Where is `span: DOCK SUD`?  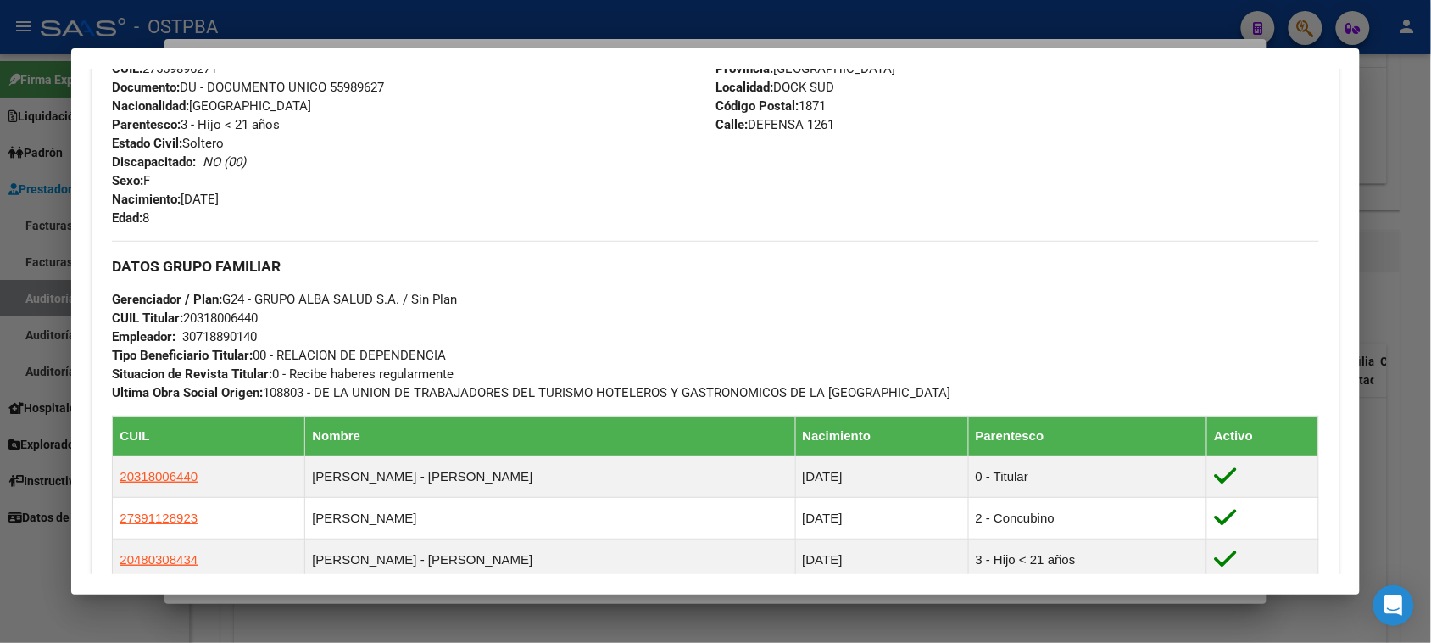
span: DOCK SUD is located at coordinates (775, 87).